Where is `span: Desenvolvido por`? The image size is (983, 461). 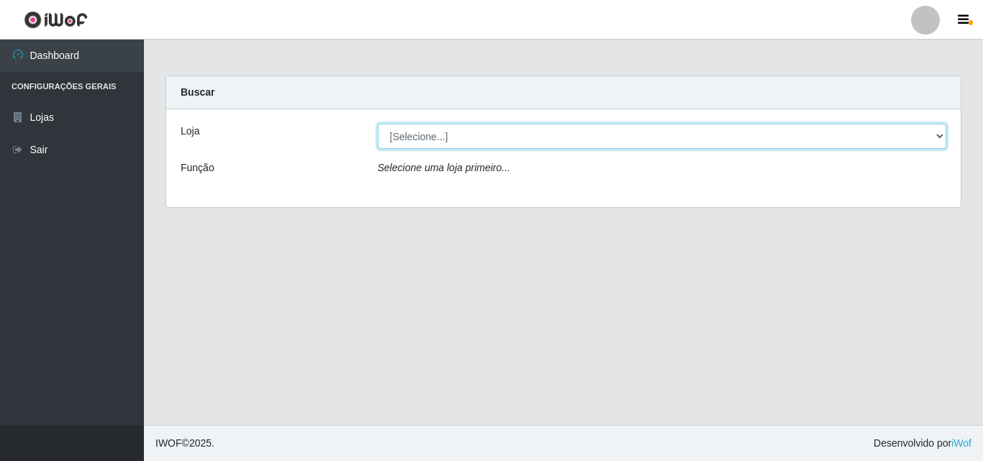
span: Desenvolvido por is located at coordinates (922, 443).